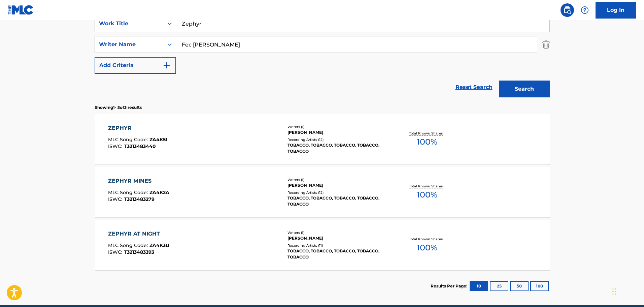  What do you see at coordinates (159, 192) in the screenshot?
I see `span: ZA4K2A` at bounding box center [159, 192].